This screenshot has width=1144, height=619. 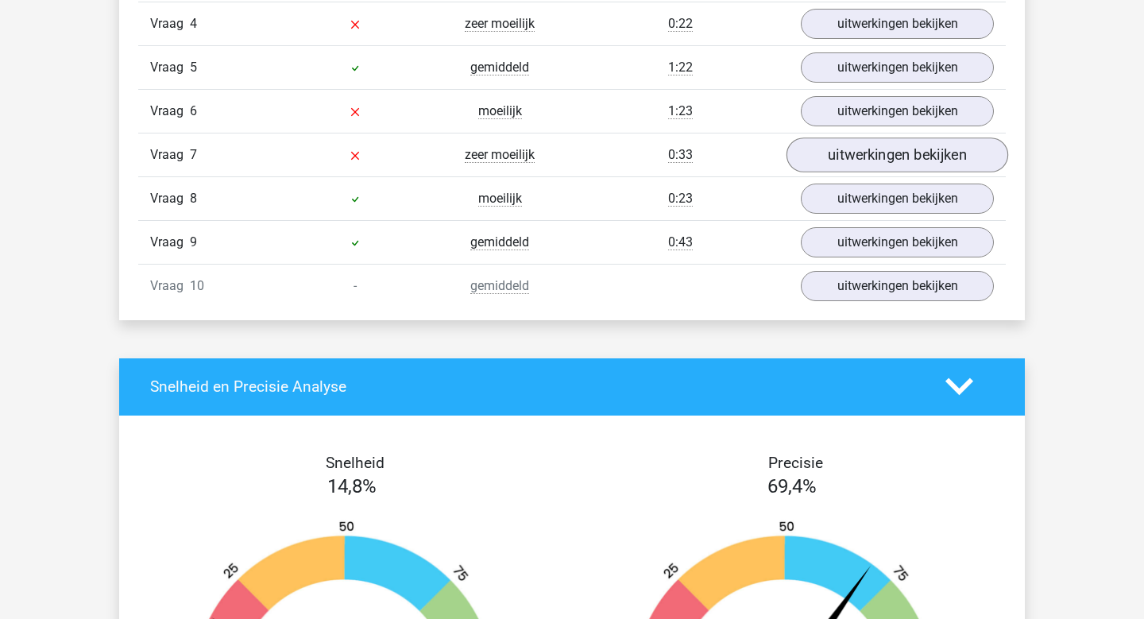 I want to click on span: 69,4%, so click(x=792, y=486).